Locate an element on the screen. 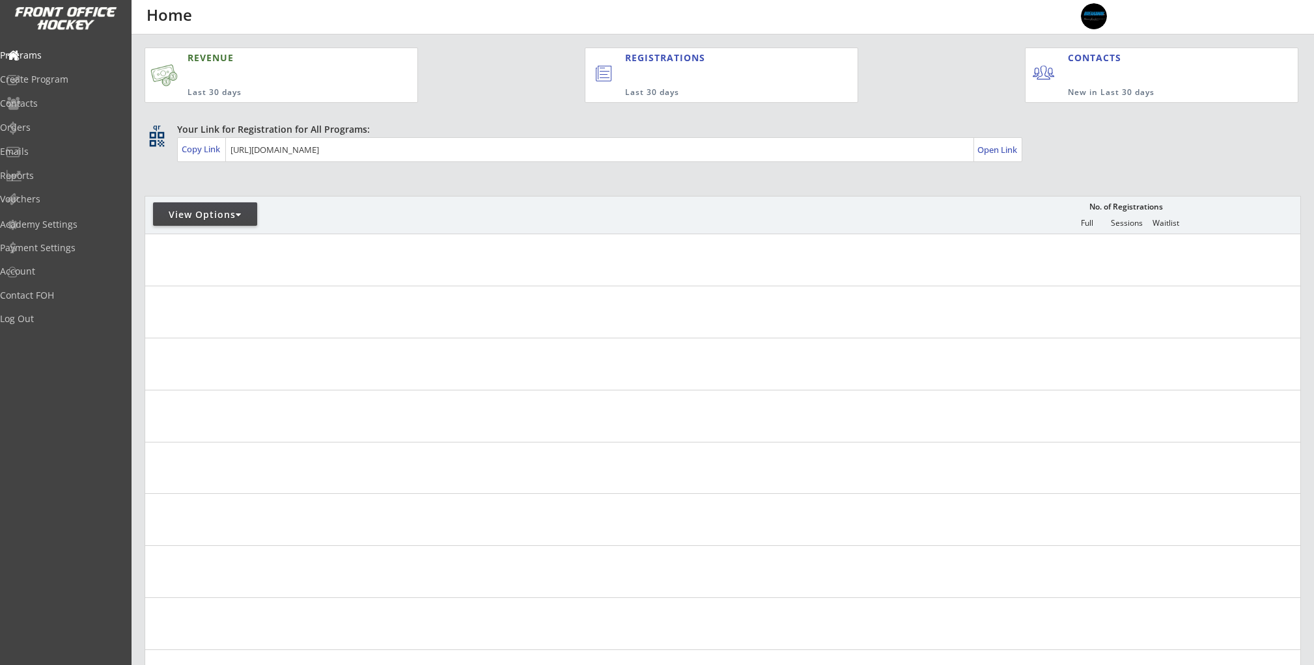 Image resolution: width=1314 pixels, height=665 pixels. div: Waitlist is located at coordinates (1165, 223).